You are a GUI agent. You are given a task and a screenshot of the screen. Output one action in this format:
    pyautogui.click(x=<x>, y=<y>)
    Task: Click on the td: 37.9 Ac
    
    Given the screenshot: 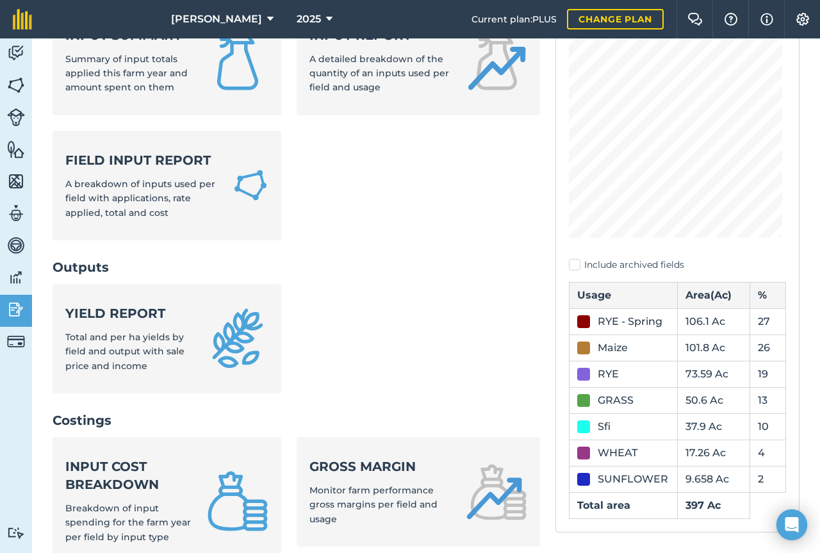 What is the action you would take?
    pyautogui.click(x=714, y=426)
    